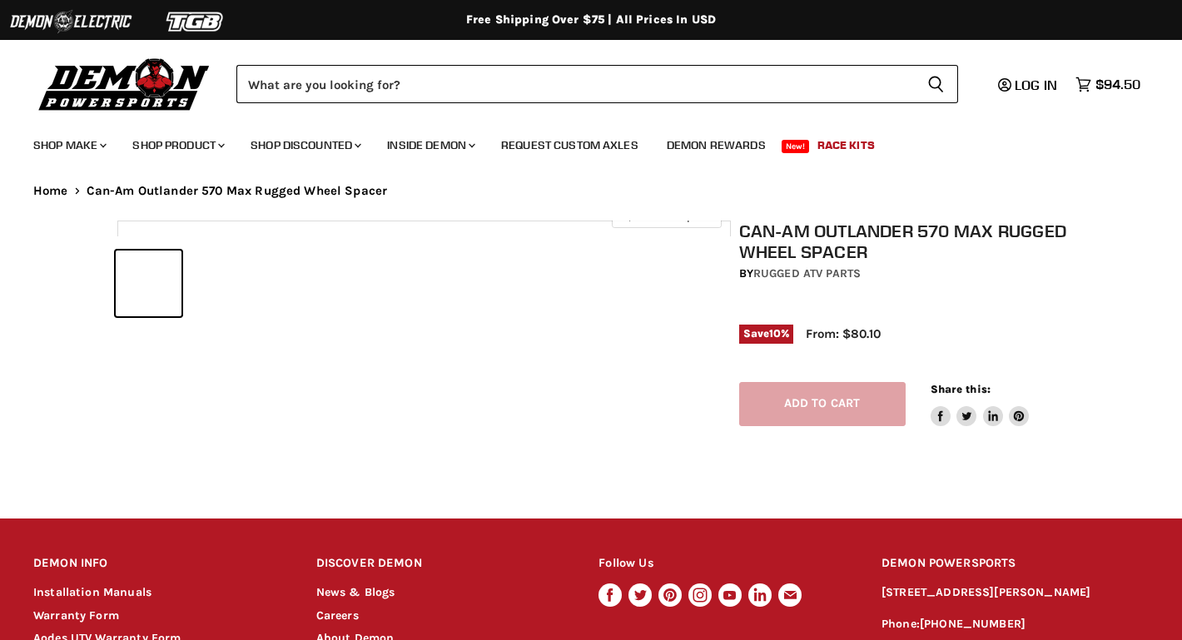  What do you see at coordinates (796, 146) in the screenshot?
I see `span: New!` at bounding box center [796, 146].